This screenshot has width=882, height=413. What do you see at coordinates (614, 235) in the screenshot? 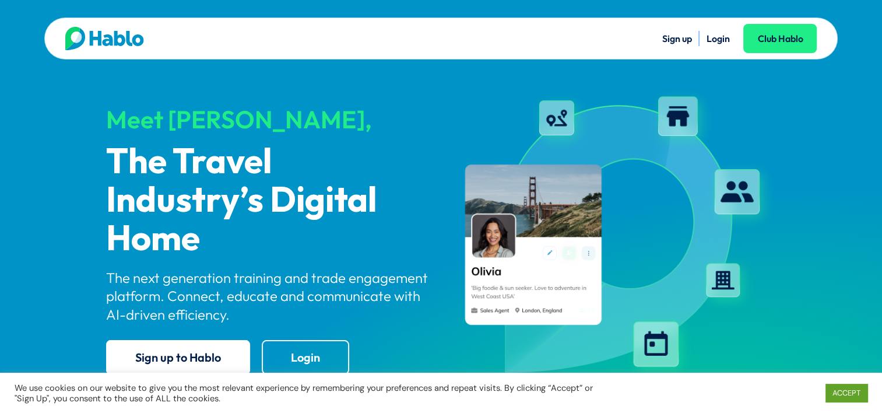
I see `img: hablo-profile-image` at bounding box center [614, 235].